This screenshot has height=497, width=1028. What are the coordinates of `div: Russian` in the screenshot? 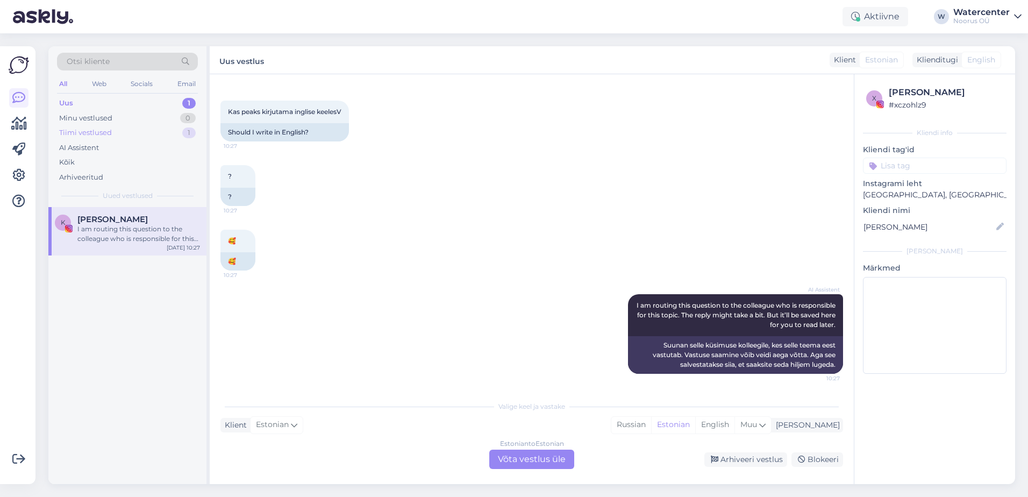 It's located at (631, 425).